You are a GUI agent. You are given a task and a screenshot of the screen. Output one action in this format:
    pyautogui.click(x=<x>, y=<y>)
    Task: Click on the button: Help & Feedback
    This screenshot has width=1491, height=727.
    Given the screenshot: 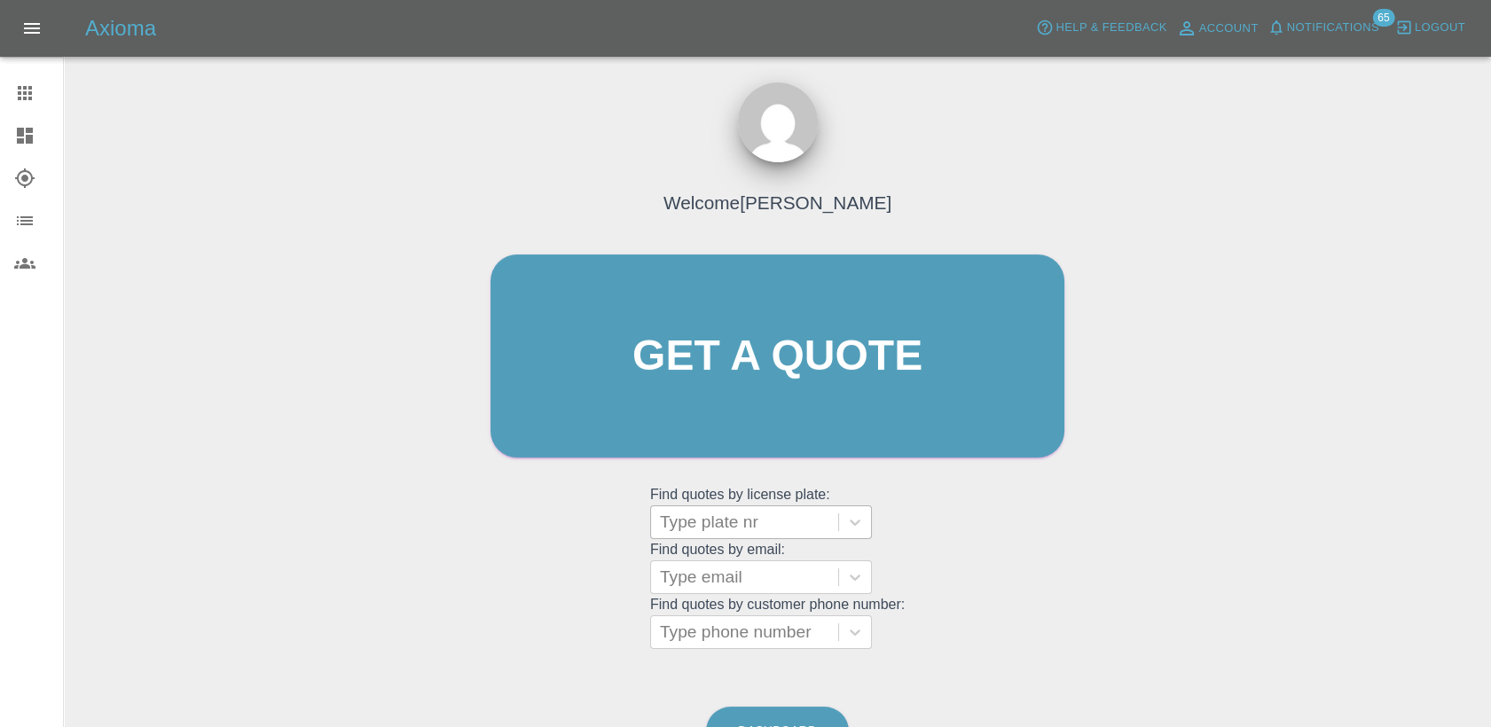 What is the action you would take?
    pyautogui.click(x=1101, y=28)
    